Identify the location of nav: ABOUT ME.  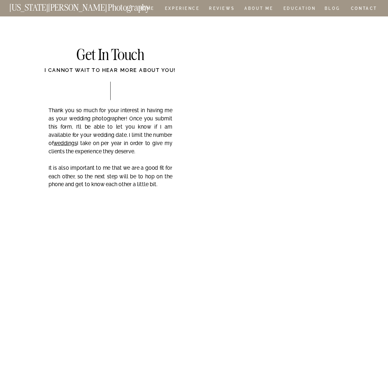
(259, 9).